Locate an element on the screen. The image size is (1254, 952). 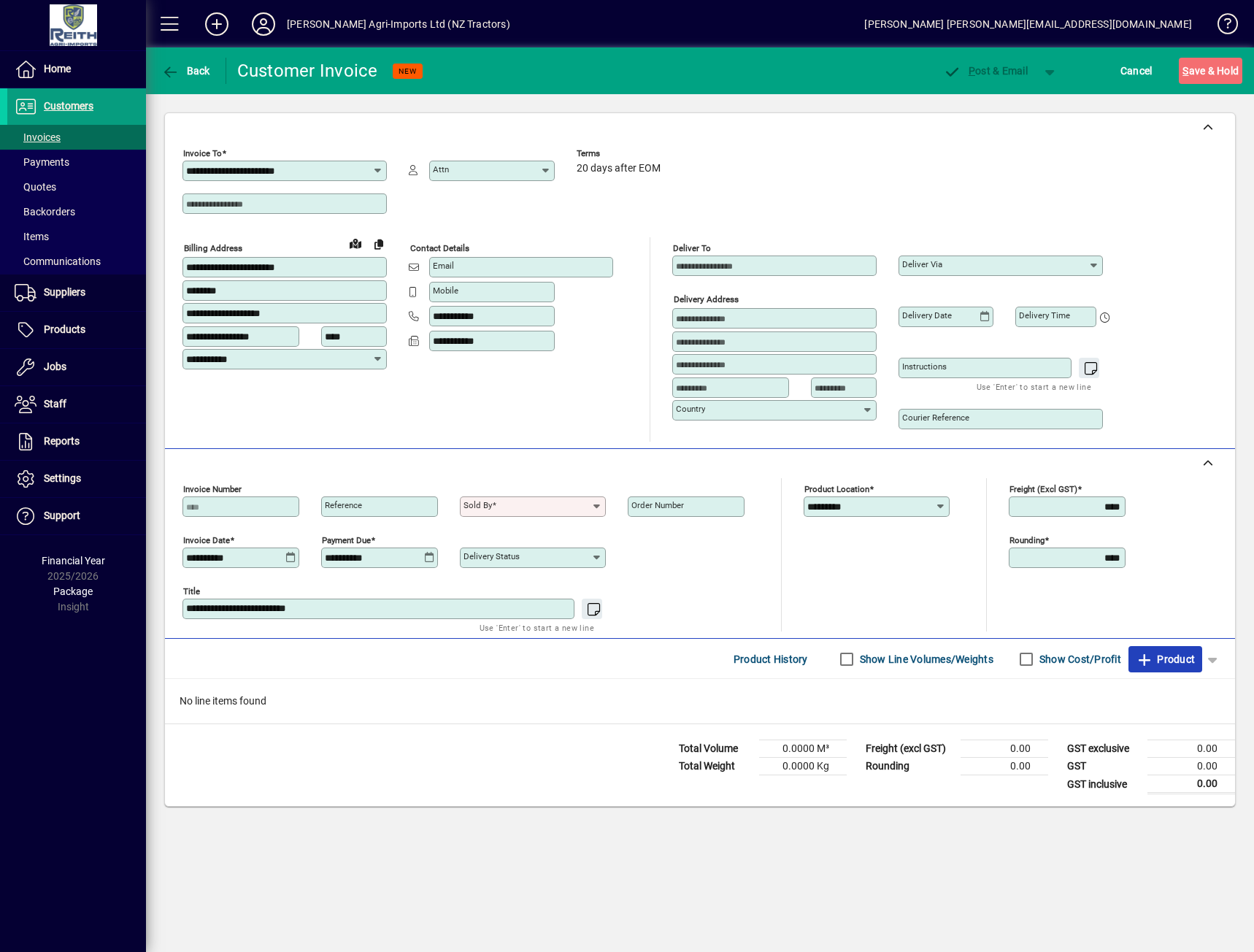
span: 20 days after EOM is located at coordinates (619, 169).